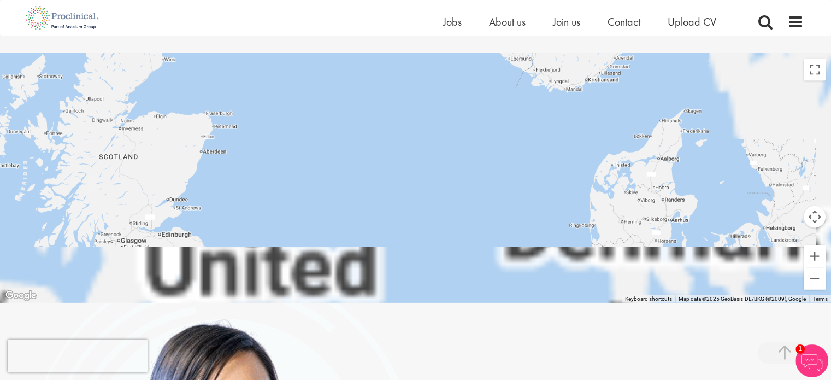  Describe the element at coordinates (567, 22) in the screenshot. I see `a: Join us` at that location.